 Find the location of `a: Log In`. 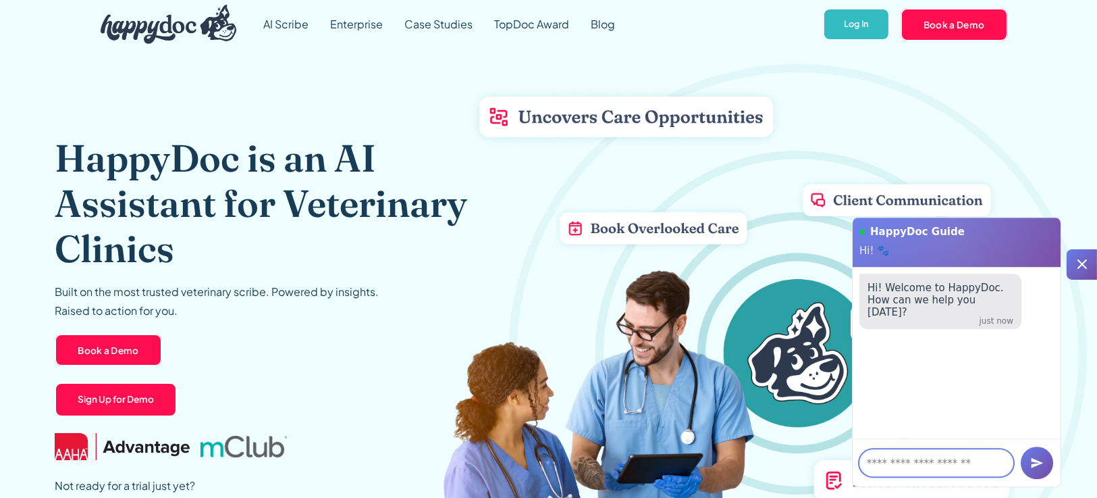

a: Log In is located at coordinates (856, 24).